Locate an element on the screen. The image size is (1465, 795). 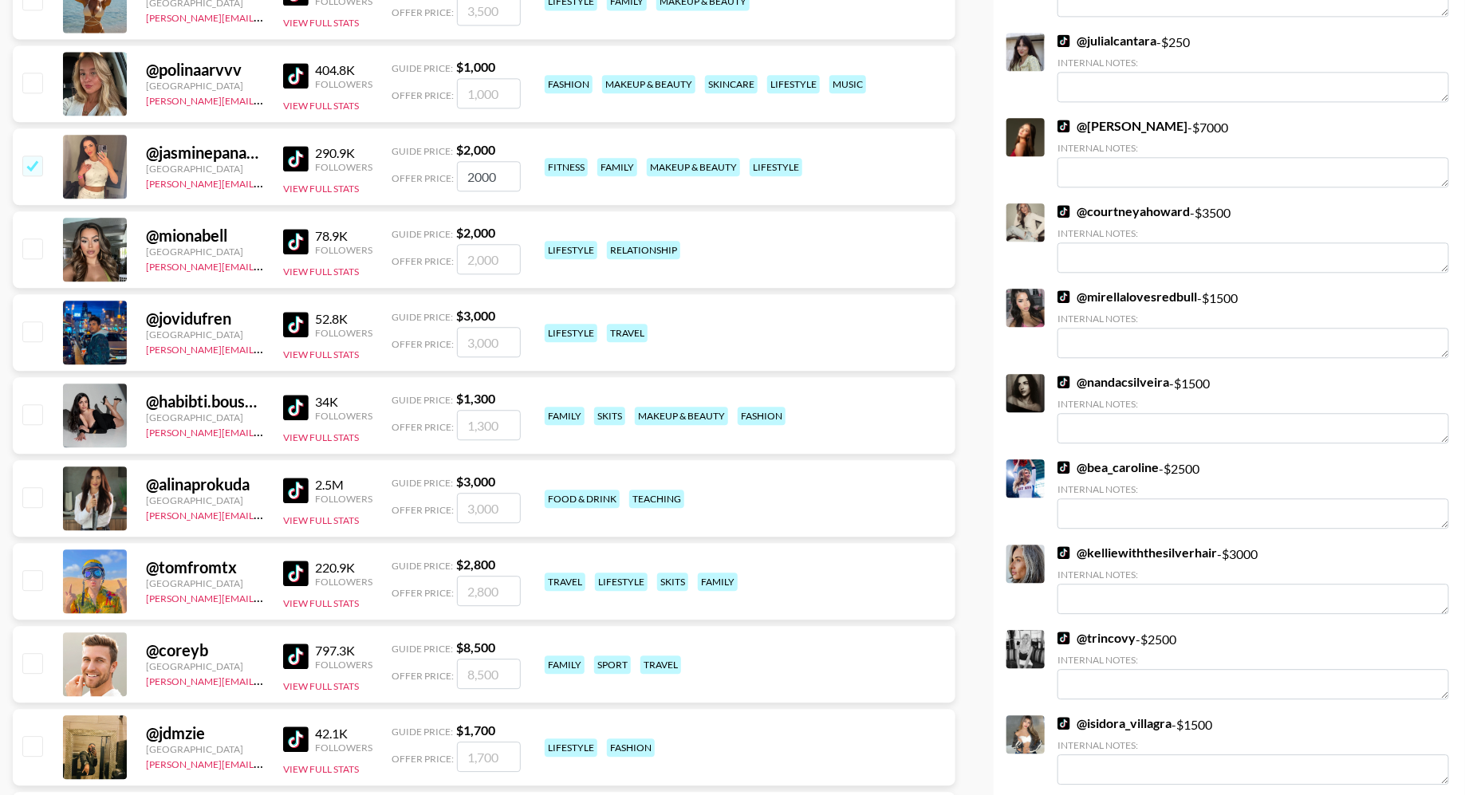
strong: $ 3,000 is located at coordinates (475, 481).